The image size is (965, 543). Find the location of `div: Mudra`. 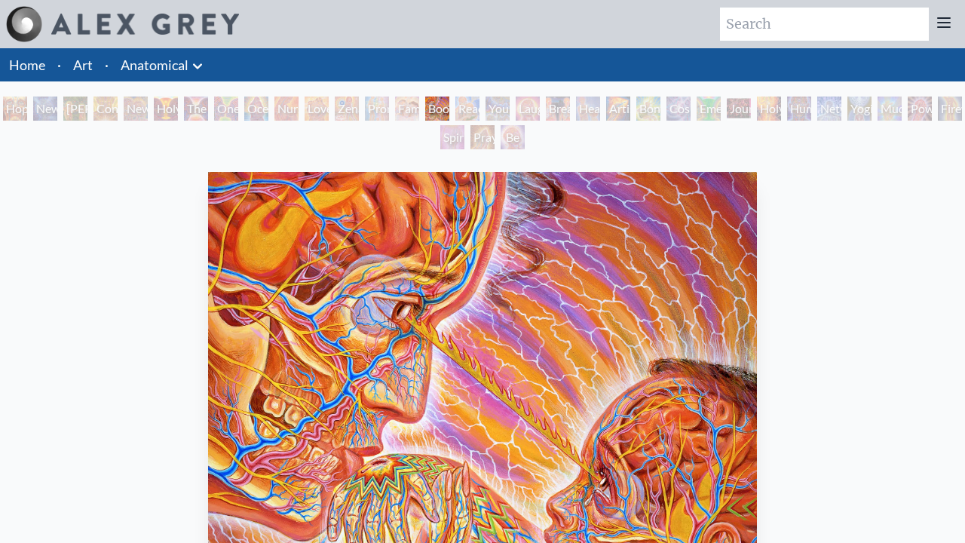

div: Mudra is located at coordinates (889, 109).